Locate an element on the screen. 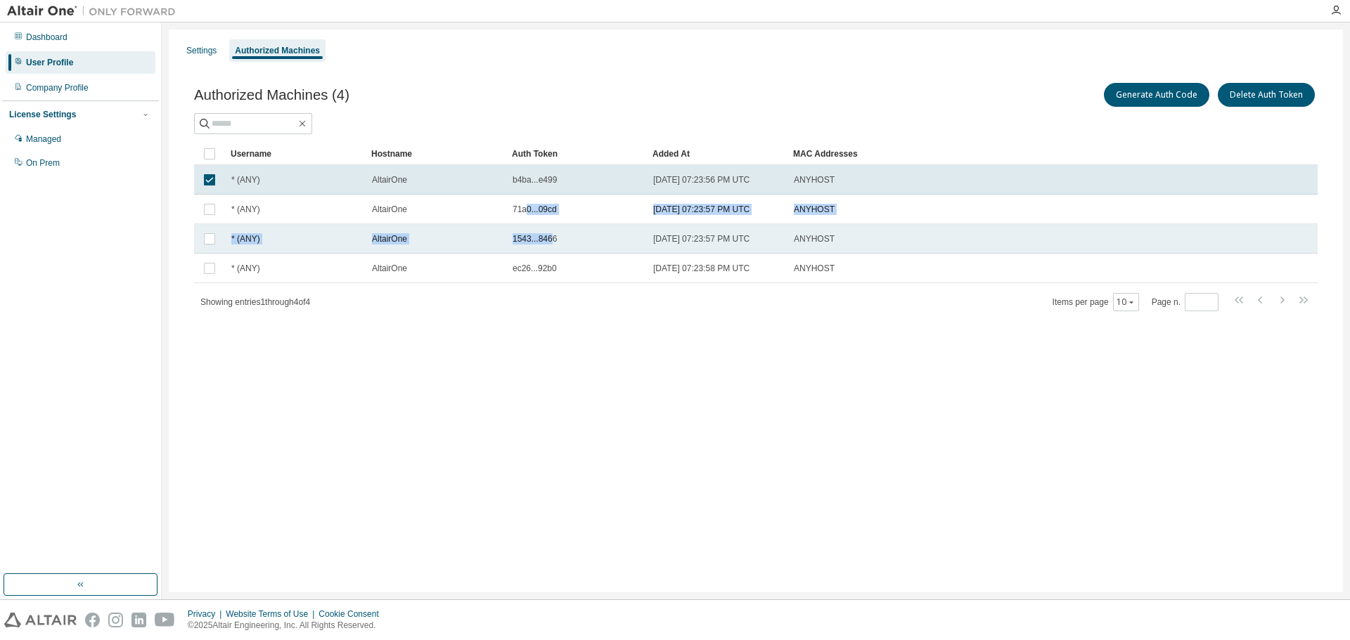 The height and width of the screenshot is (640, 1350). button: Generate Auth Code is located at coordinates (1156, 95).